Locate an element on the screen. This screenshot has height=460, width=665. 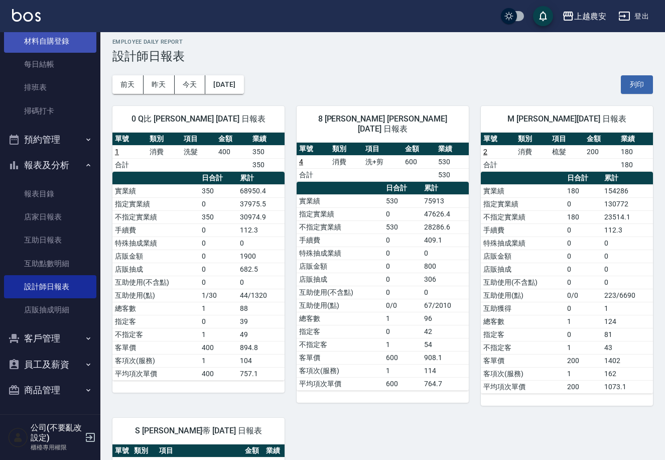
a: 2 is located at coordinates (485, 152).